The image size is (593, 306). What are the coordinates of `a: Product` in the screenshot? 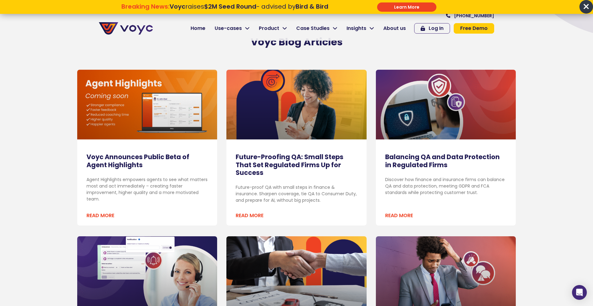 It's located at (273, 28).